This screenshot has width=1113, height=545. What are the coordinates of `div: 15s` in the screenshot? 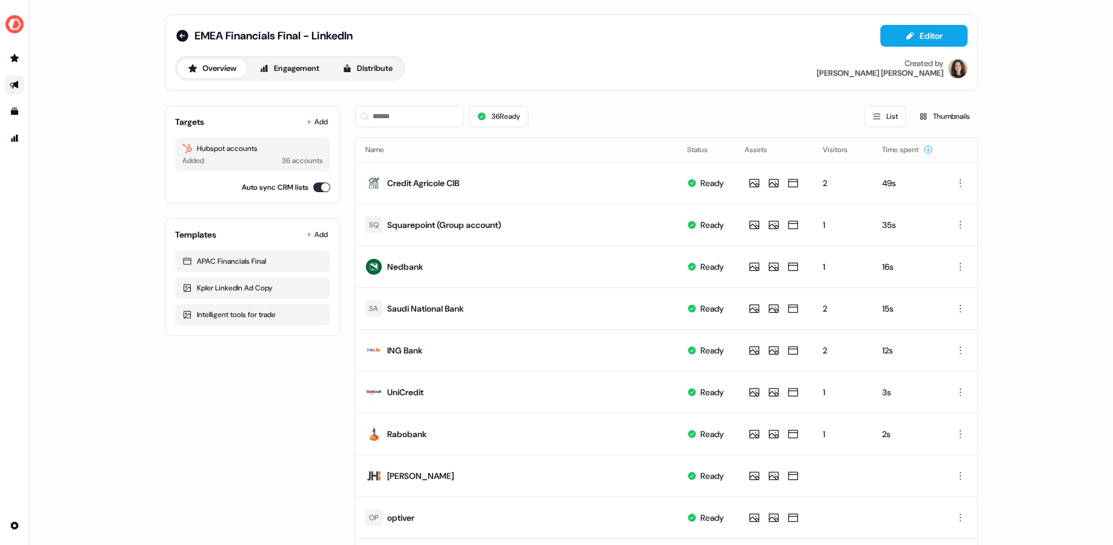 It's located at (908, 309).